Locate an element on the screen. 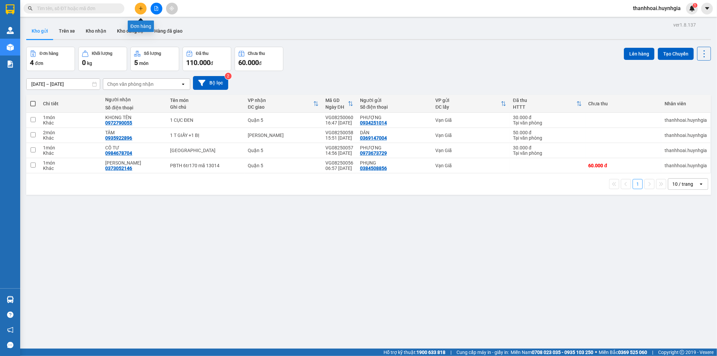 This screenshot has height=356, width=717. span: 60.000 is located at coordinates (248, 63).